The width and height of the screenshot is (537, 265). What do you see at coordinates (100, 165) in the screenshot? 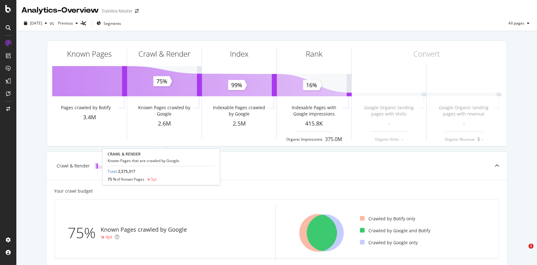
I see `img: block-icon` at bounding box center [100, 165].